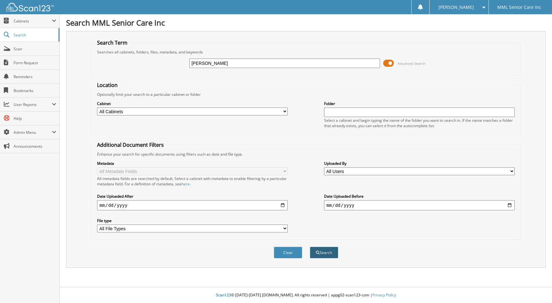 The image size is (552, 303). I want to click on span: Form Request, so click(35, 63).